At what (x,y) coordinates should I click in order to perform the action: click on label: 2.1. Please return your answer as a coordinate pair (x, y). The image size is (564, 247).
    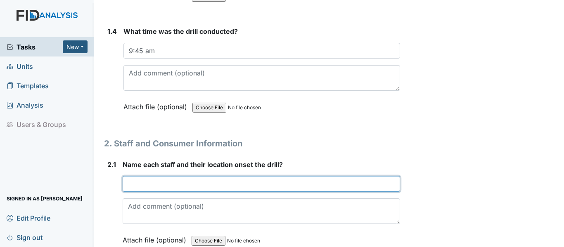
    Looking at the image, I should click on (111, 165).